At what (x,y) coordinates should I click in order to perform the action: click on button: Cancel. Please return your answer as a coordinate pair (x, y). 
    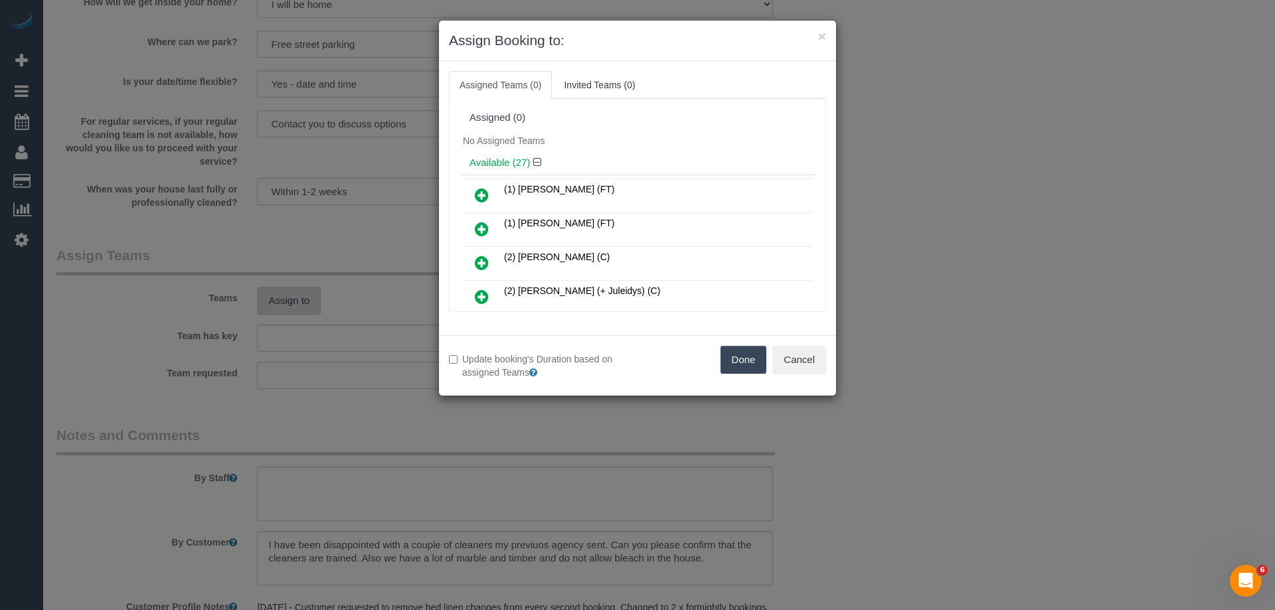
    Looking at the image, I should click on (799, 360).